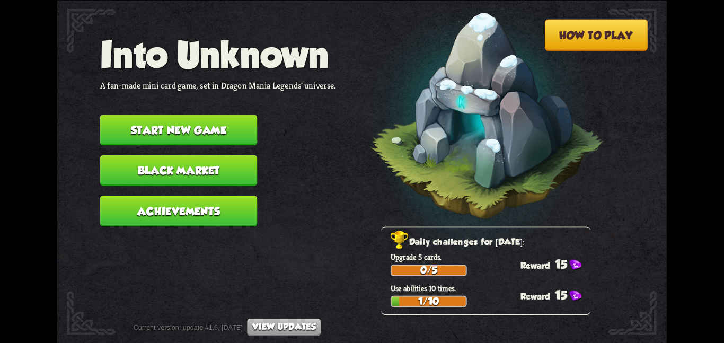 Image resolution: width=724 pixels, height=343 pixels. Describe the element at coordinates (596, 34) in the screenshot. I see `button: How to play` at that location.